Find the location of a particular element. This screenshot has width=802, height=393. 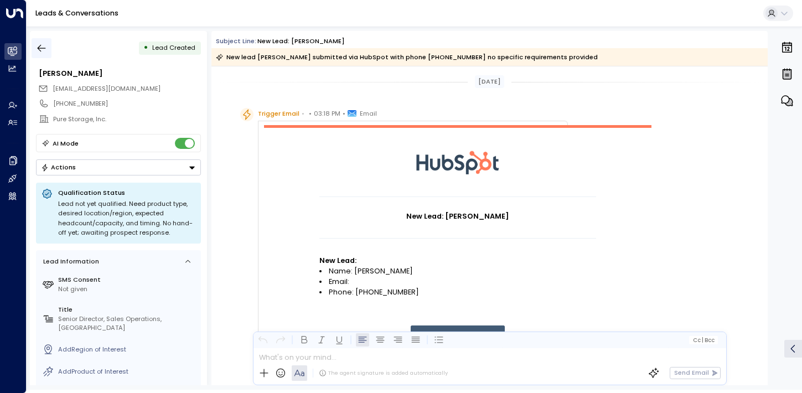

img: HubSpot is located at coordinates (458, 162).